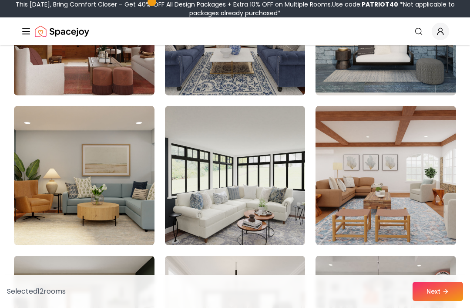 This screenshot has width=470, height=308. What do you see at coordinates (386, 175) in the screenshot?
I see `img: Room room-27` at bounding box center [386, 175].